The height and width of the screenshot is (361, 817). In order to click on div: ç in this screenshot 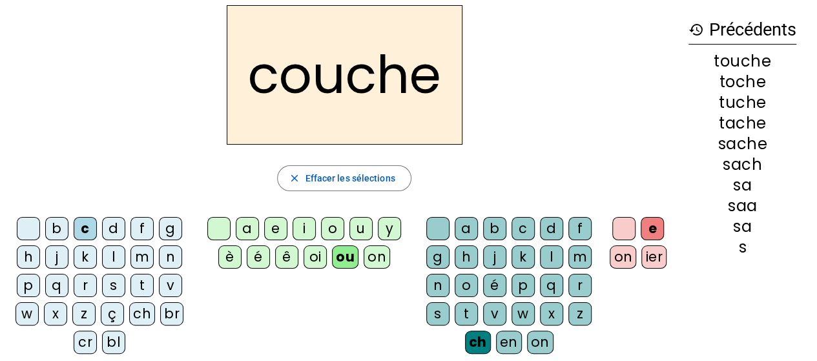, I will do `click(112, 314)`.